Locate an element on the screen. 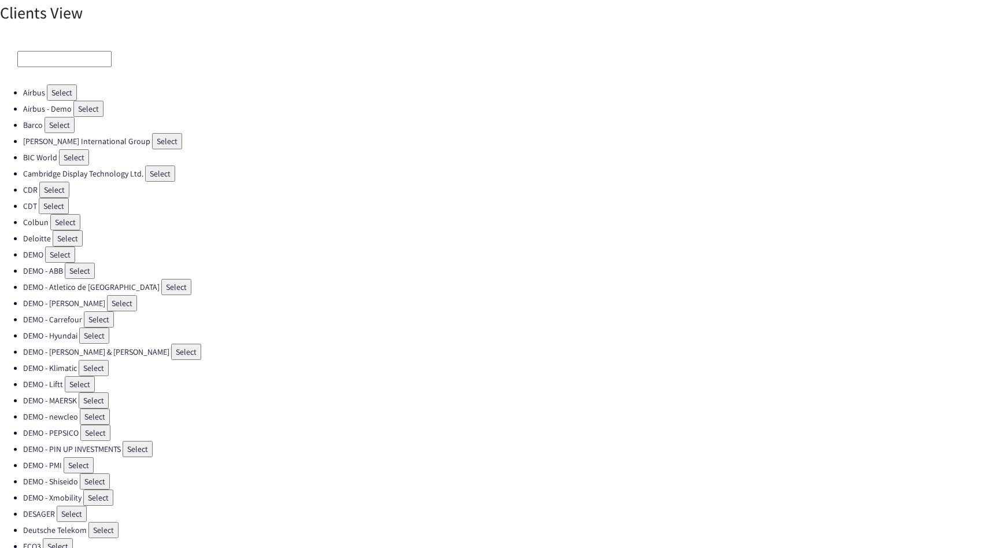 The image size is (984, 548). li: DEMO - Carrefour is located at coordinates (504, 319).